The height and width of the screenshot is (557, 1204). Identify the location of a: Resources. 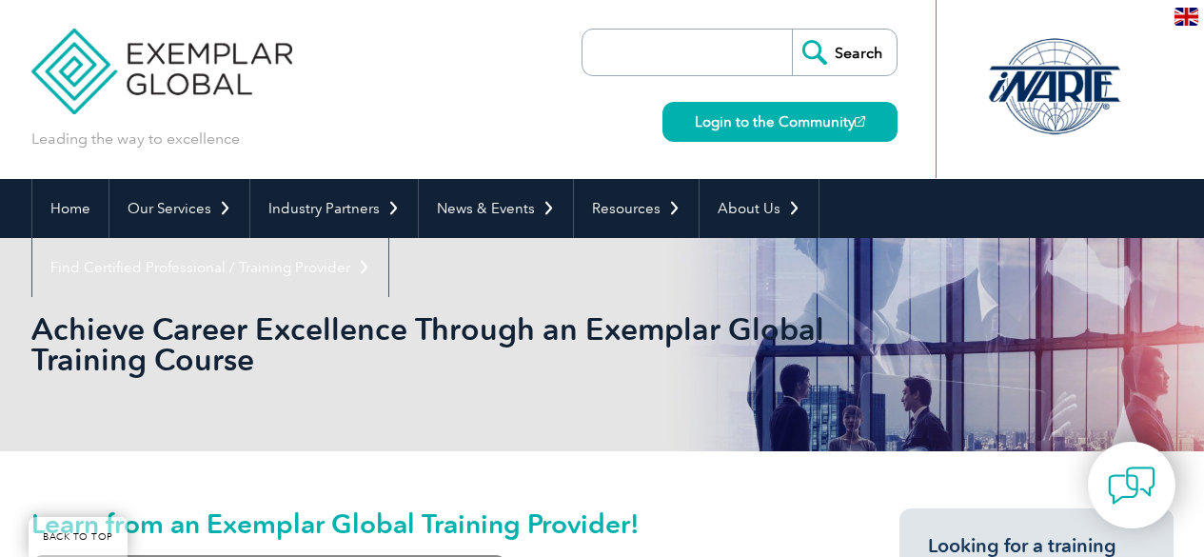
(636, 208).